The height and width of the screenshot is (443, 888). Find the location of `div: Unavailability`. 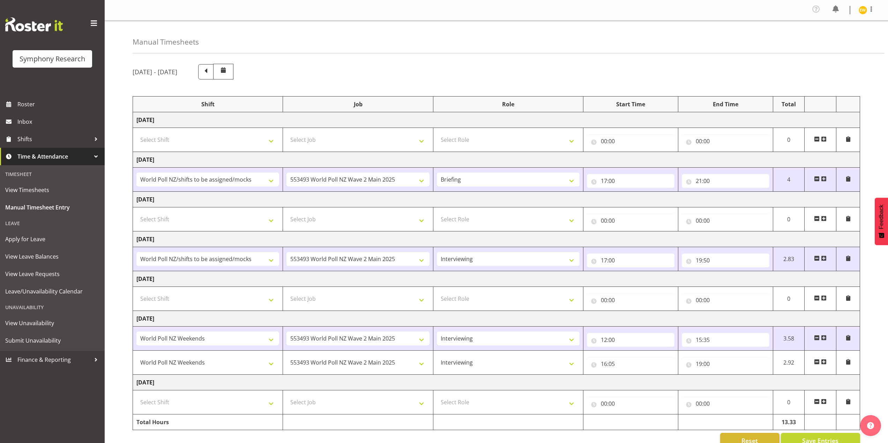

div: Unavailability is located at coordinates (52, 307).